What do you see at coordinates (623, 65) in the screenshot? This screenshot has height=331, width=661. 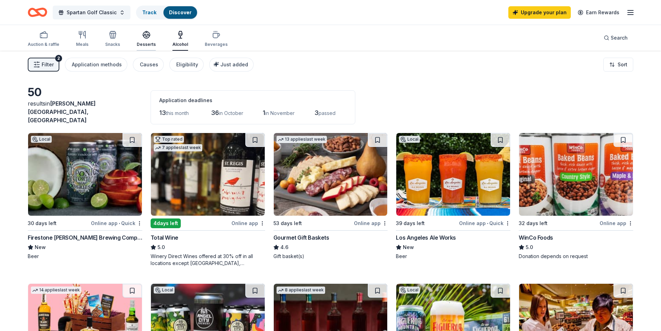 I see `span: Sort` at bounding box center [623, 65].